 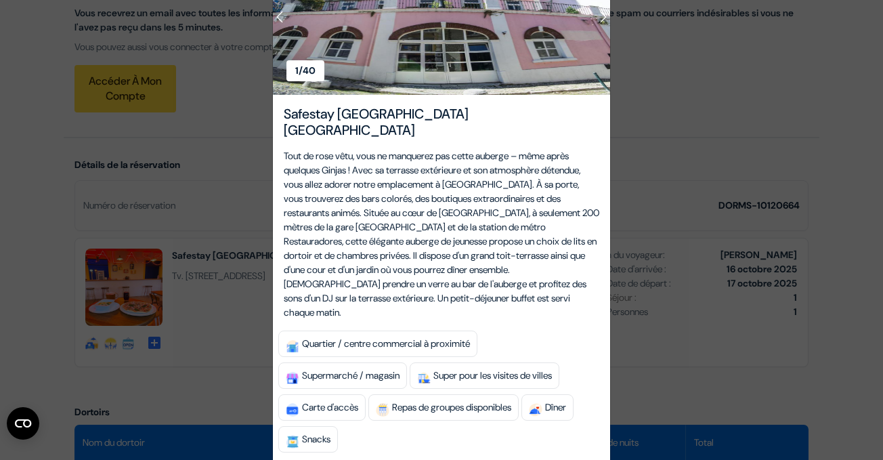 I want to click on div: Quartier / centre commercial à proximité, so click(x=378, y=343).